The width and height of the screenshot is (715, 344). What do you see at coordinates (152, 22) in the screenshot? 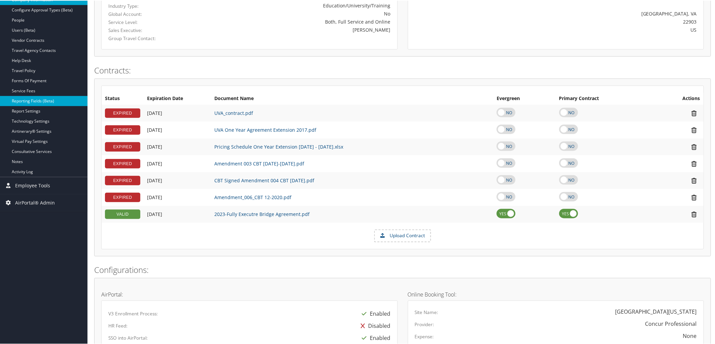
I see `label: Service Level:` at bounding box center [152, 22].